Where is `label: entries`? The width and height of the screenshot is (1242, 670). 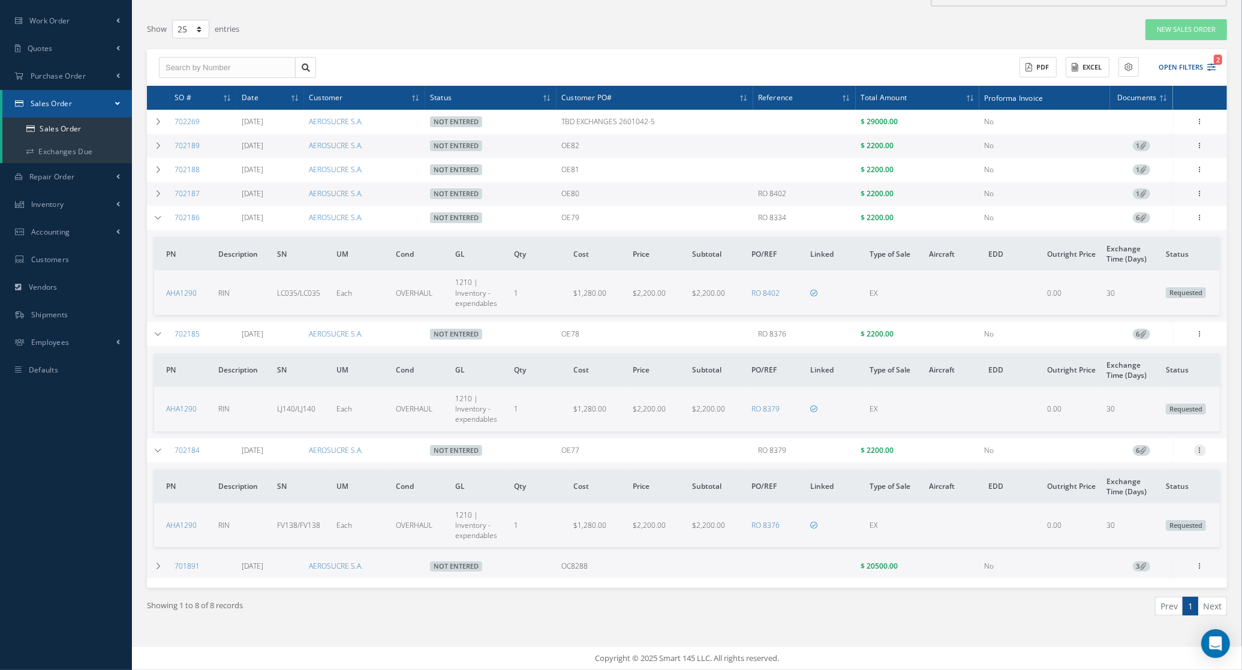 label: entries is located at coordinates (227, 27).